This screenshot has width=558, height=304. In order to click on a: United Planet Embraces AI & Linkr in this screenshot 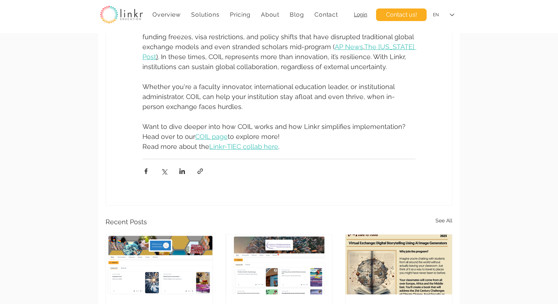, I will do `click(399, 264)`.